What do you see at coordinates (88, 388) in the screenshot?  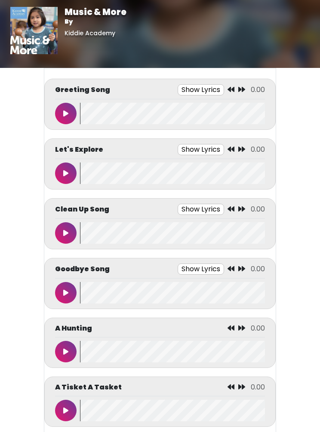 I see `p: A Tisket A Tasket` at bounding box center [88, 388].